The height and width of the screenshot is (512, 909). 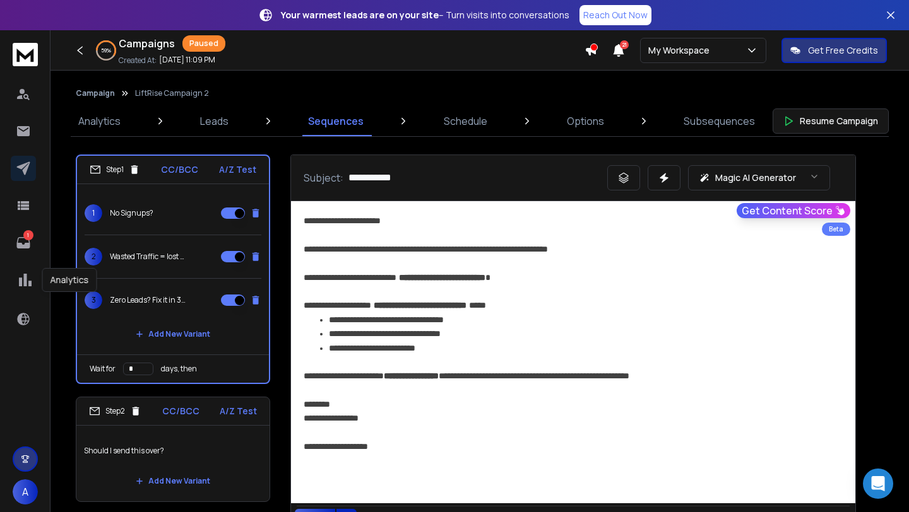 I want to click on li: Step1CC/BCCA/Z Test1No Signups?2Wasted Traffic = lost money3Zero Leads? Fix it in 3minsAdd New Va..., so click(x=173, y=269).